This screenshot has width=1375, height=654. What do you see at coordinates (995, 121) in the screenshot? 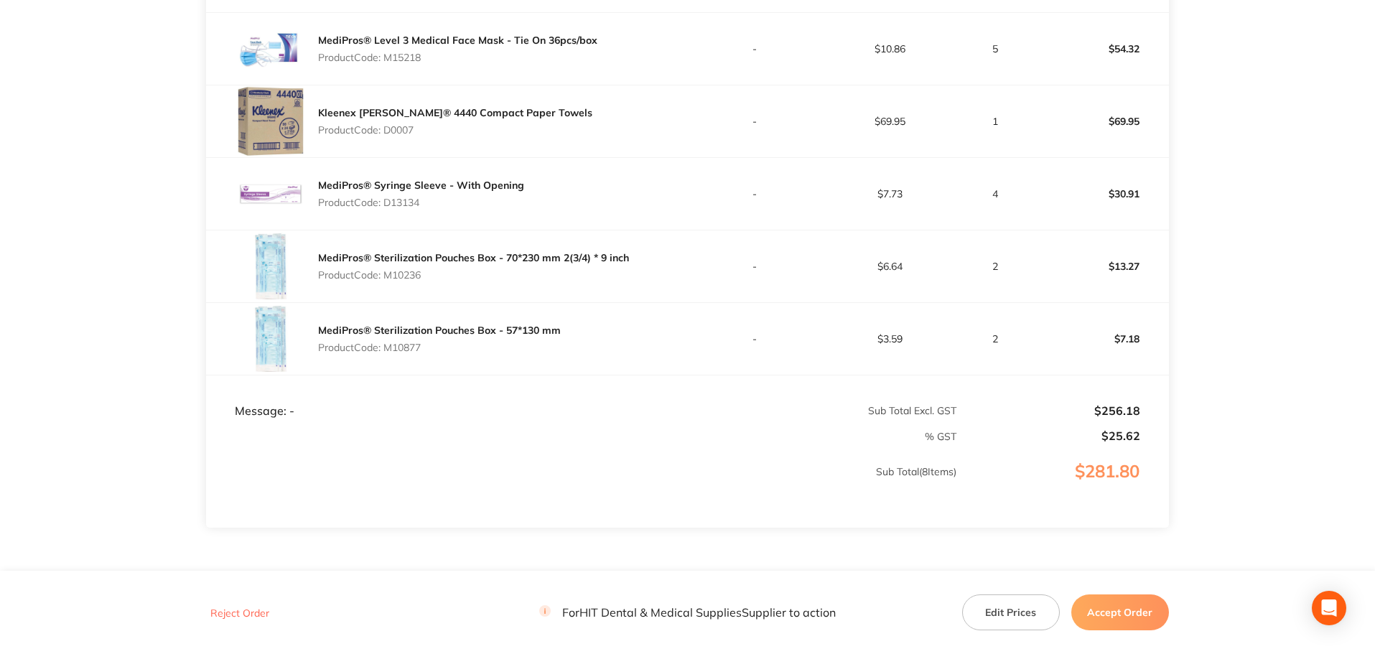
I see `p: 1` at bounding box center [995, 121].